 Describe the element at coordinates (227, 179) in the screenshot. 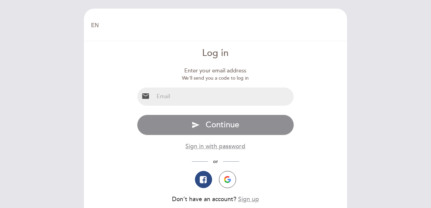

I see `img: icon-google.png` at that location.